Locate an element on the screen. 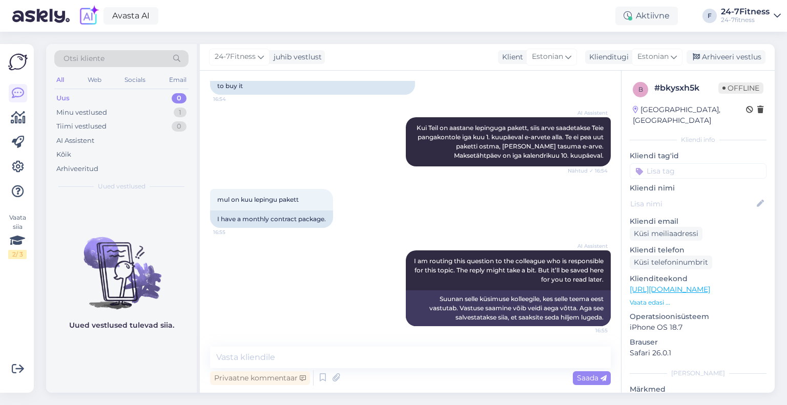 Image resolution: width=787 pixels, height=405 pixels. span: Offline is located at coordinates (740, 88).